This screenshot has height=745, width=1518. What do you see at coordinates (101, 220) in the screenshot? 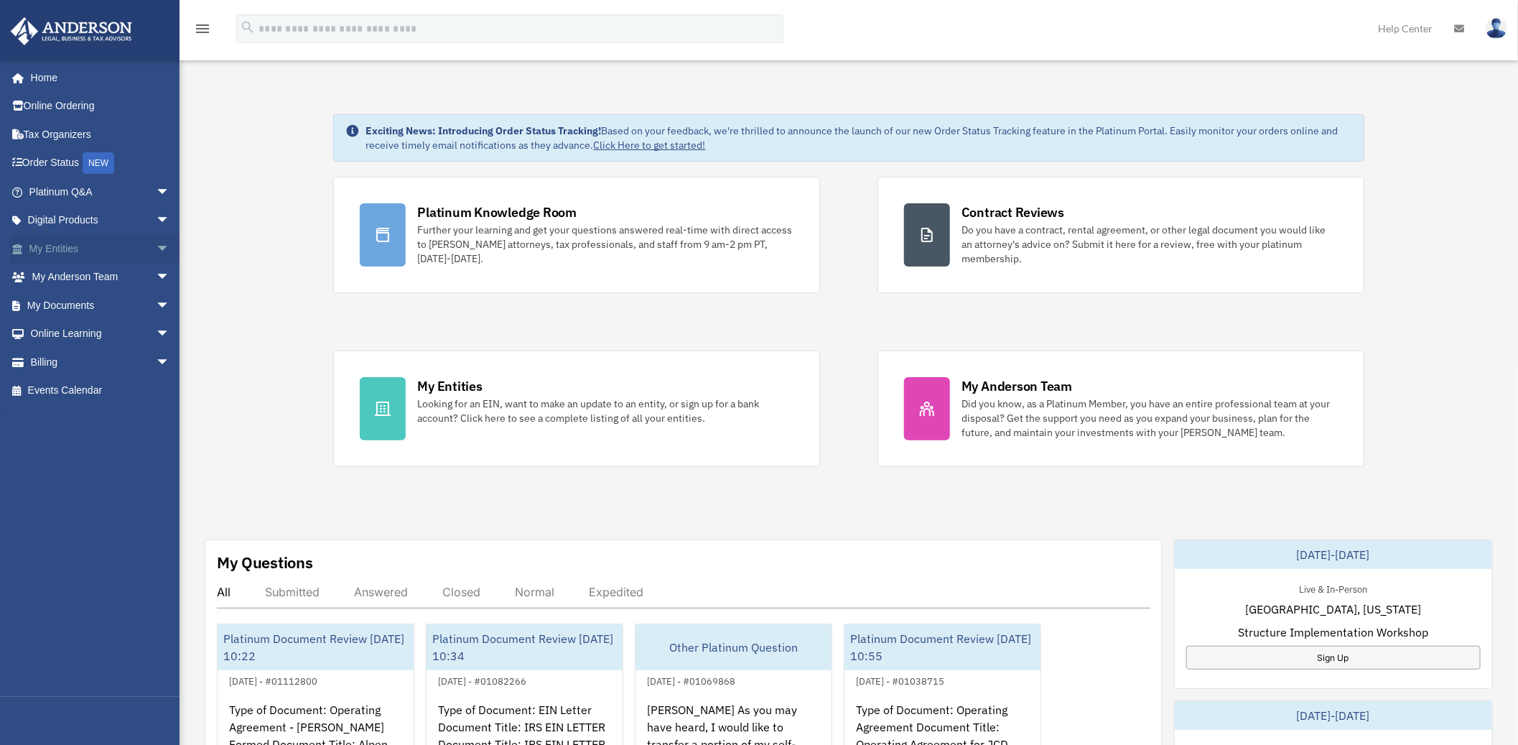
I see `a: Digital Productsarrow_drop_down` at bounding box center [101, 220].